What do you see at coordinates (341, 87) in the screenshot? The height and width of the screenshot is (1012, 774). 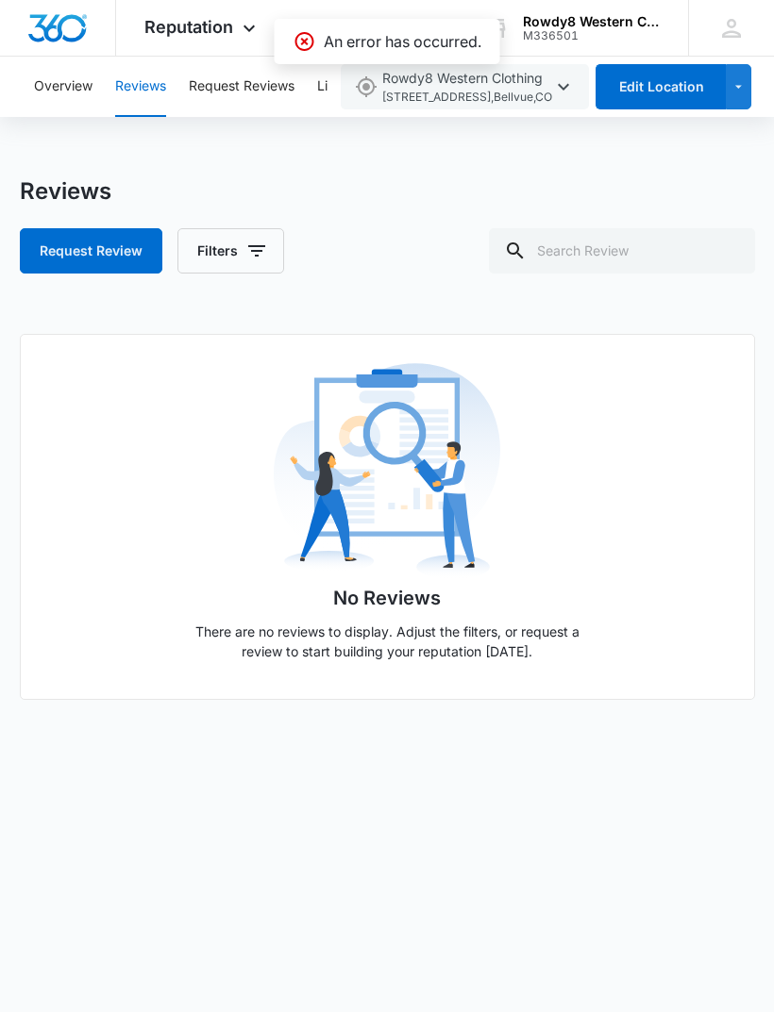 I see `button: Listings` at bounding box center [341, 87].